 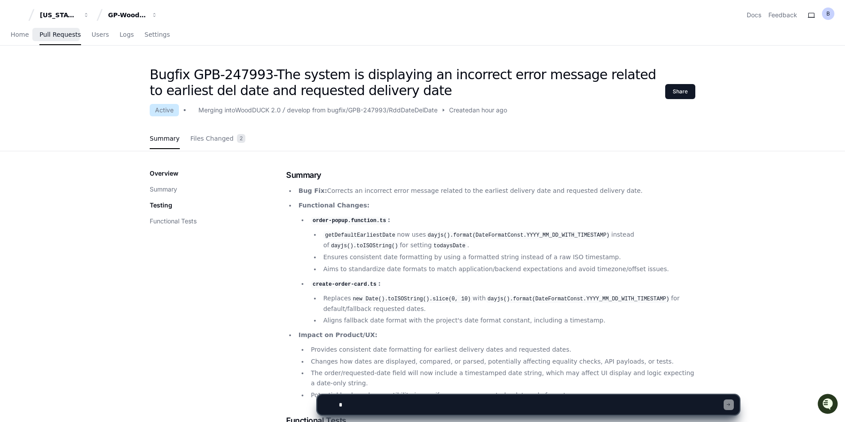 I want to click on button: B, so click(x=828, y=14).